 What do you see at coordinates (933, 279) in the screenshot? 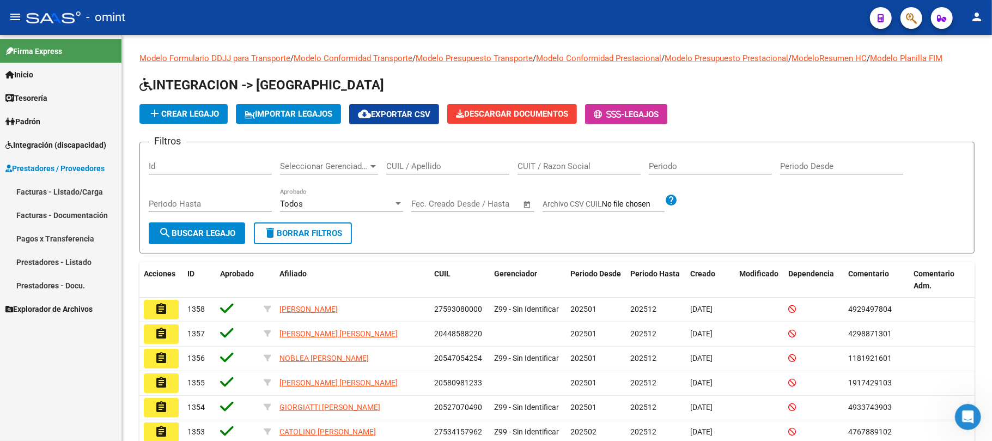
I see `span: Comentario Adm.` at bounding box center [933, 279].